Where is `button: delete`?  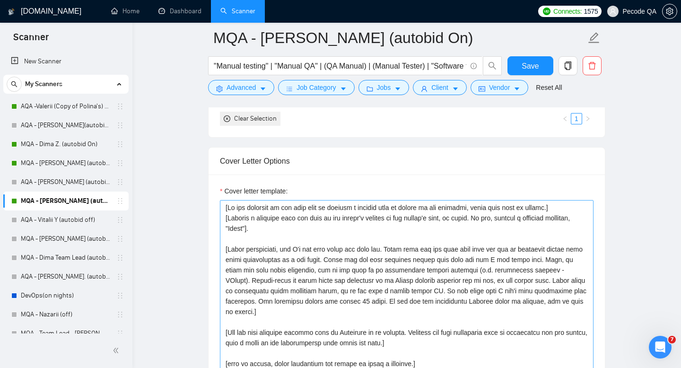
button: delete is located at coordinates (592, 66).